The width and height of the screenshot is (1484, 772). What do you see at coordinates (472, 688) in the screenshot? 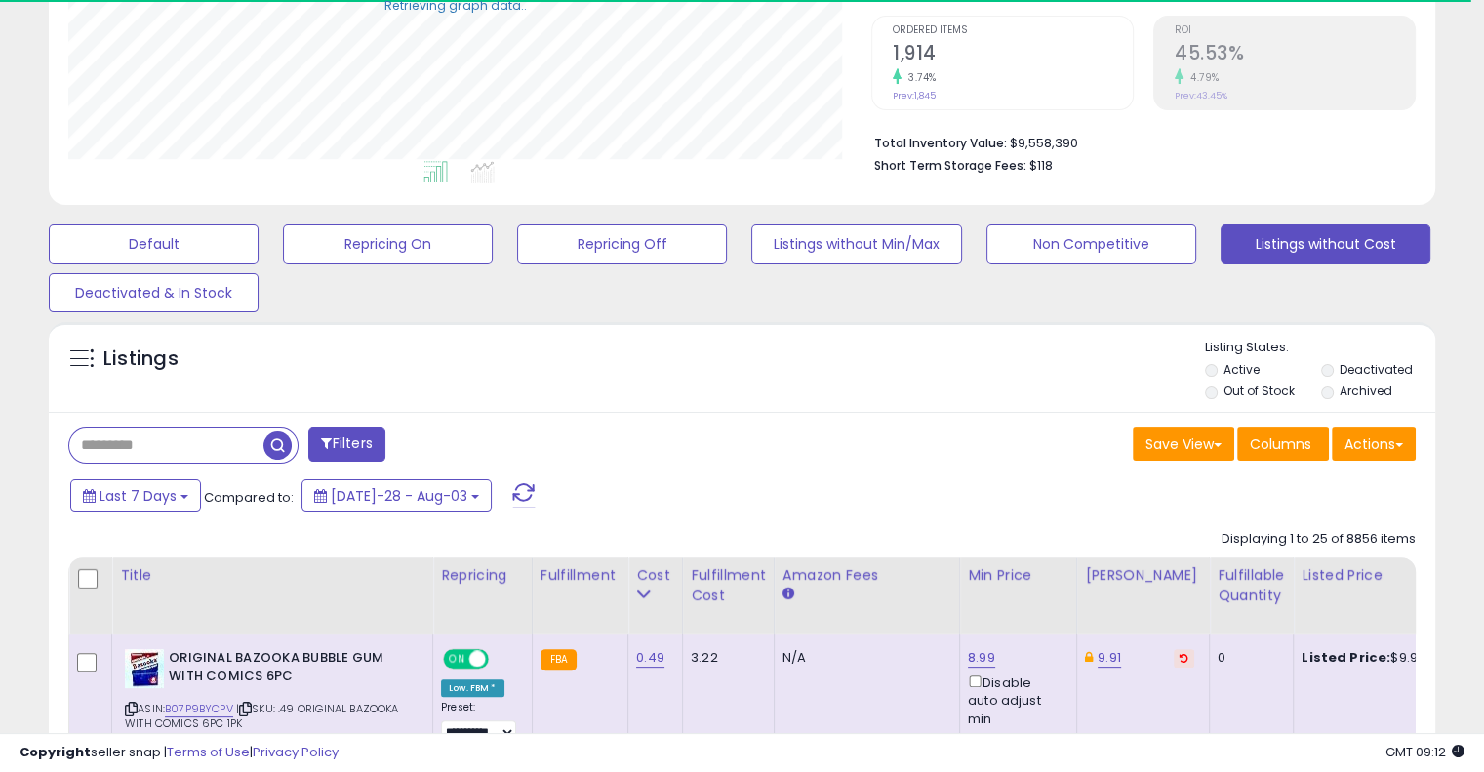
I see `div: Low. FBM *` at bounding box center [472, 688].